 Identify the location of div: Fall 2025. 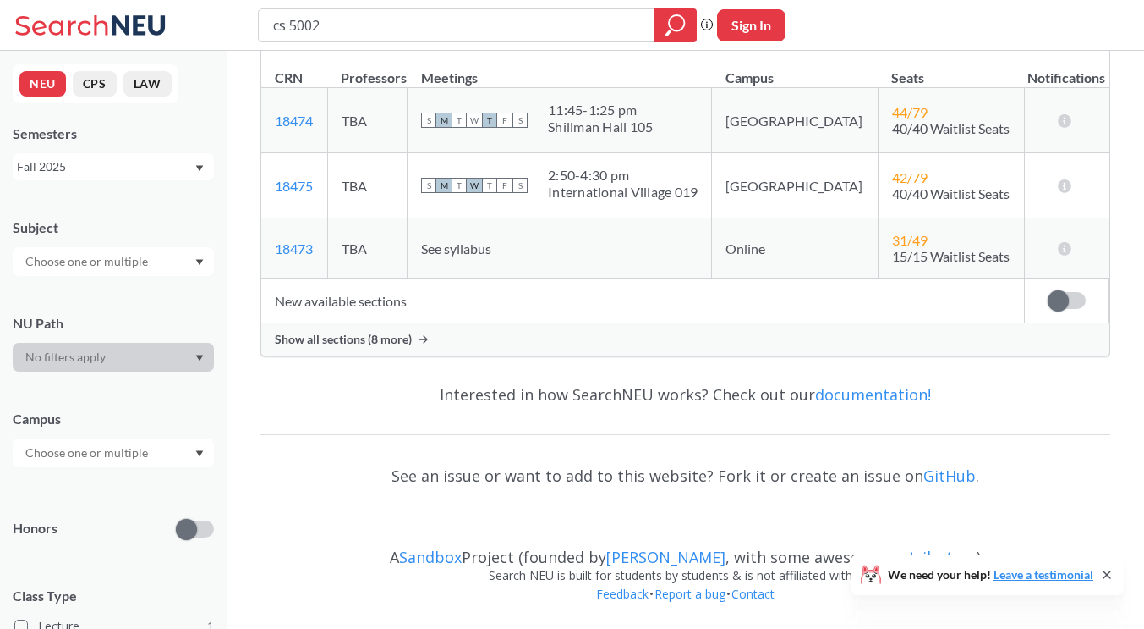
(105, 167).